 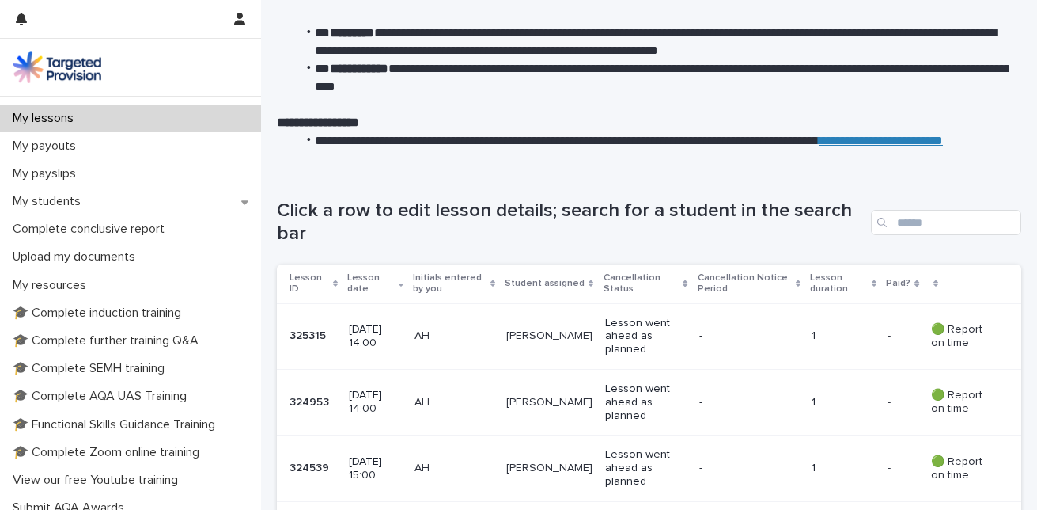 I want to click on p: 324539, so click(x=311, y=466).